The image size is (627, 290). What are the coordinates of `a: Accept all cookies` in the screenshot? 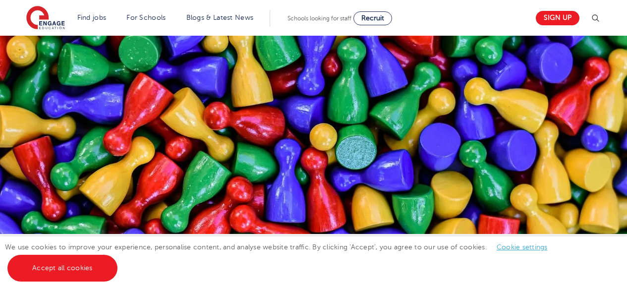 It's located at (62, 268).